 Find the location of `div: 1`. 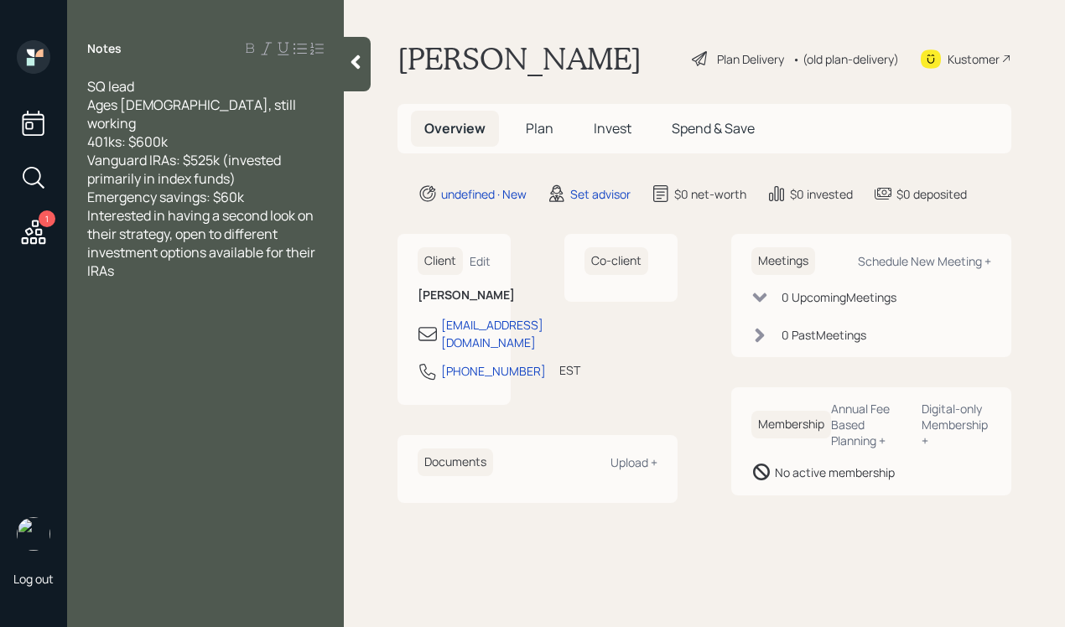

div: 1 is located at coordinates (47, 219).